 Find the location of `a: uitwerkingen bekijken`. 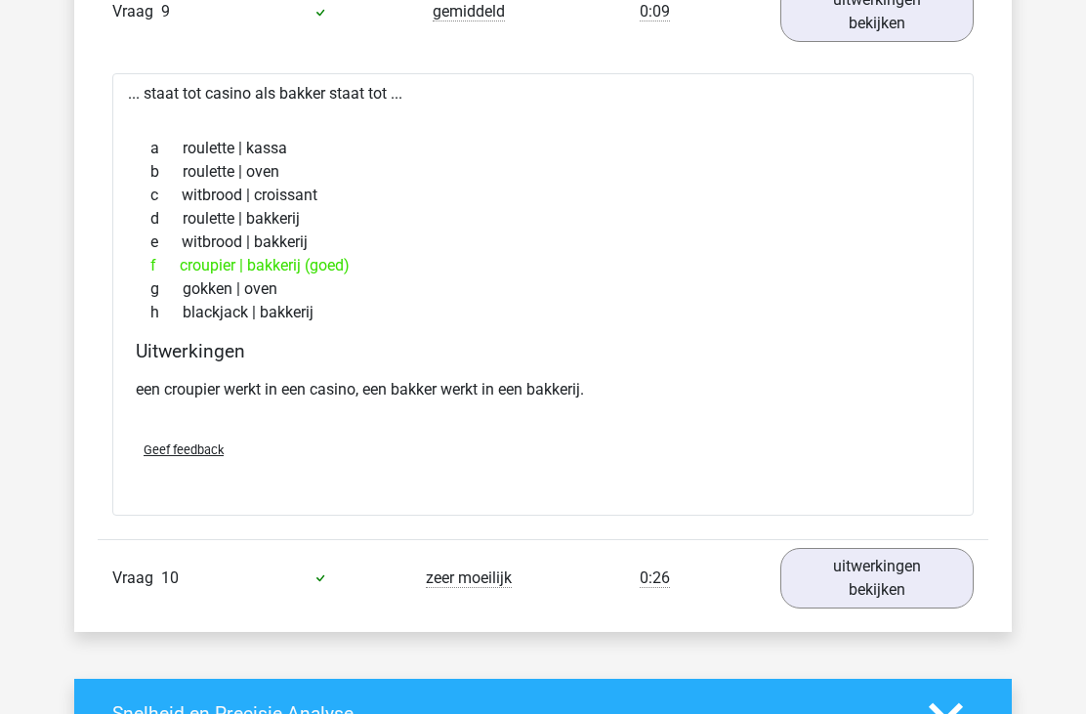

a: uitwerkingen bekijken is located at coordinates (877, 579).